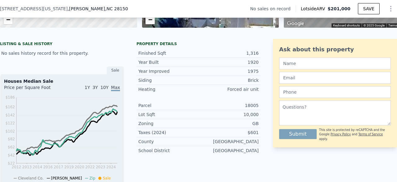 Image resolution: width=397 pixels, height=182 pixels. Describe the element at coordinates (168, 123) in the screenshot. I see `div: Zoning` at that location.